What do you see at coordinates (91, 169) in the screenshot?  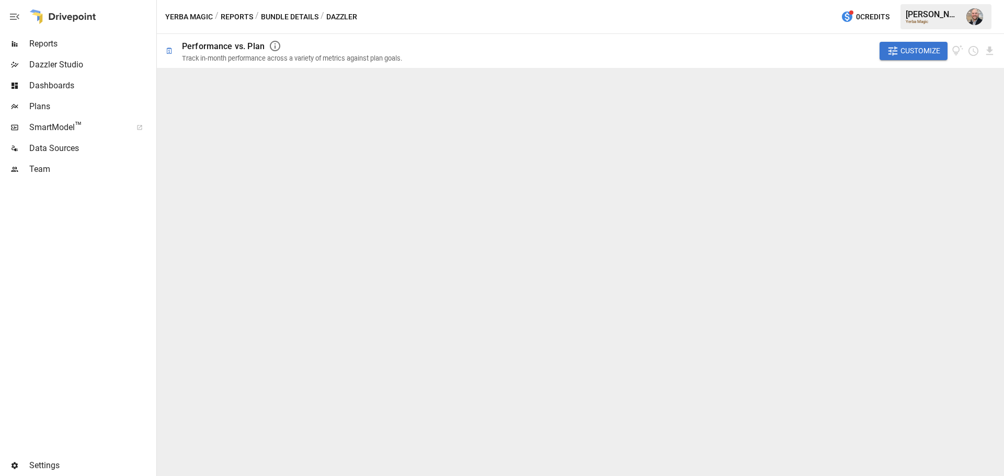 I see `span: Team` at bounding box center [91, 169].